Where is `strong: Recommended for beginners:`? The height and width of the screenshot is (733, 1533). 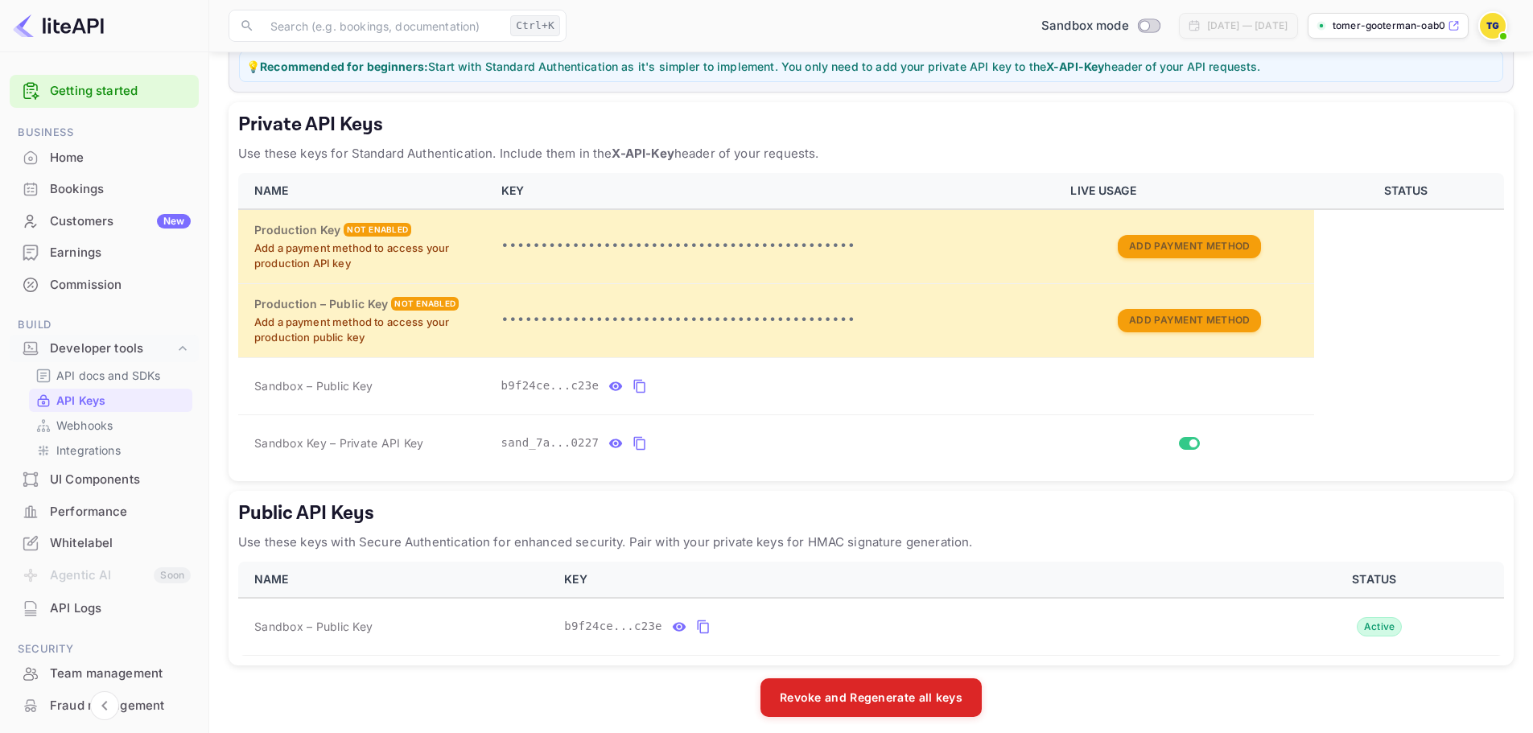 strong: Recommended for beginners: is located at coordinates (344, 66).